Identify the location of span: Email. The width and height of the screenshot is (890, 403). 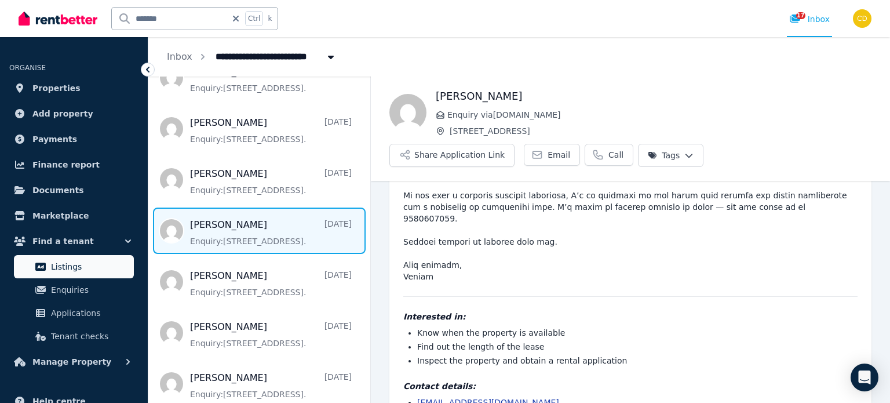
(558, 155).